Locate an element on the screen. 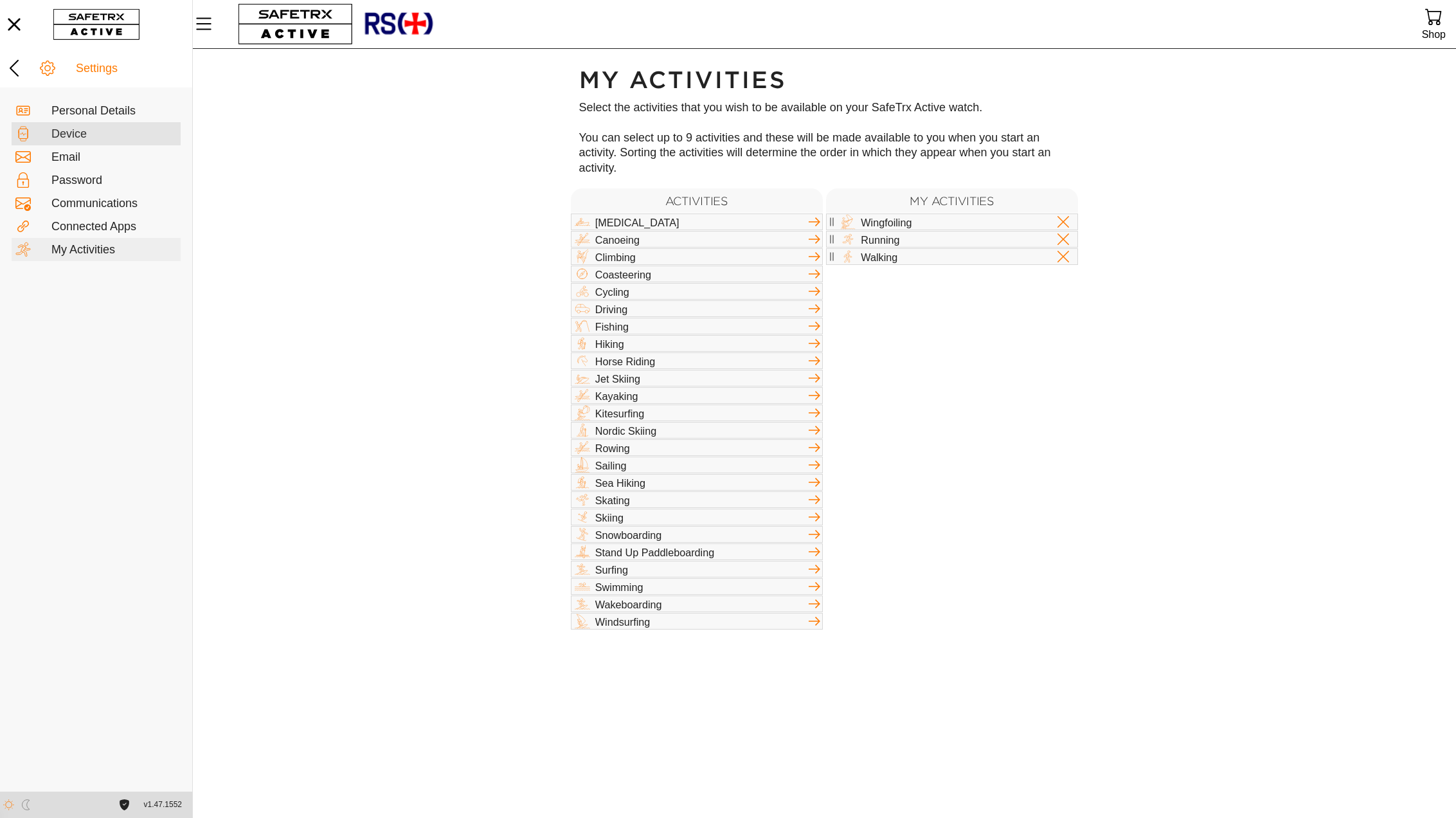 The image size is (1456, 818). img: WALKING.svg is located at coordinates (848, 257).